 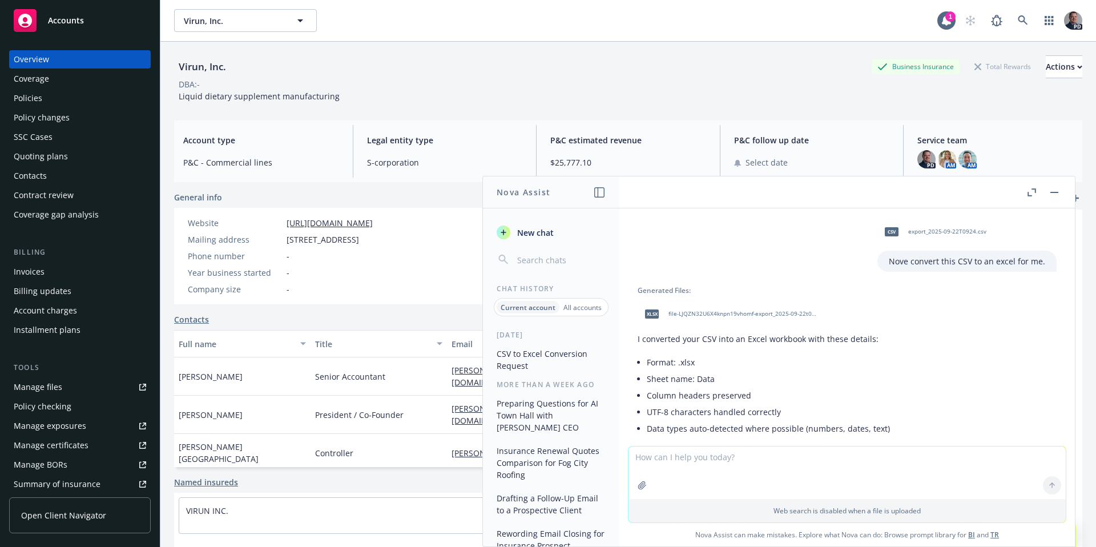 I want to click on span: Senior Accountant, so click(x=350, y=376).